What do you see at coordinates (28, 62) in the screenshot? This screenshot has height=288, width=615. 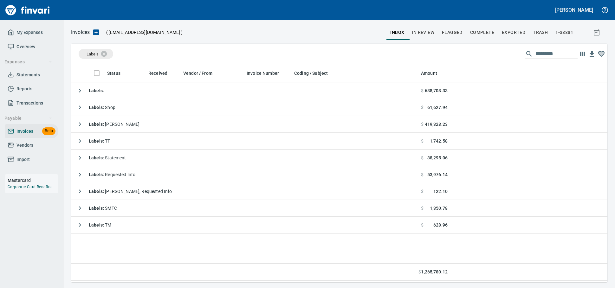 I see `span: Expenses` at bounding box center [28, 62].